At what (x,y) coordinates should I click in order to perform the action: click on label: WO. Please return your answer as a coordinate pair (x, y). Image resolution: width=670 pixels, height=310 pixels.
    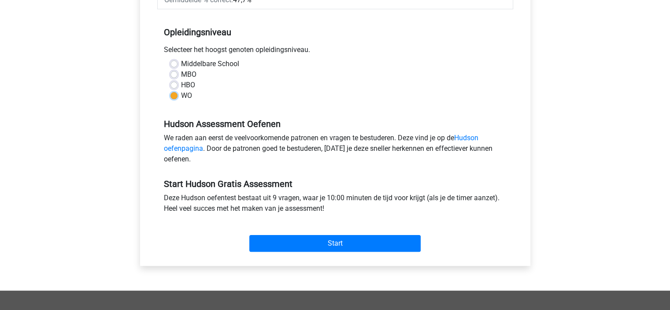
    Looking at the image, I should click on (186, 96).